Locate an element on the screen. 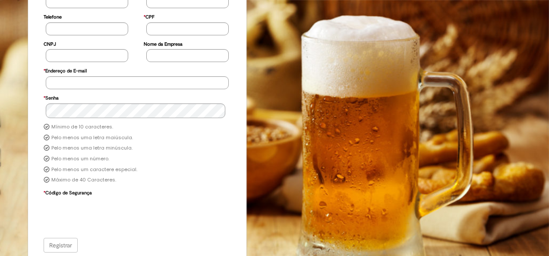 The image size is (549, 256). label: Senha is located at coordinates (51, 97).